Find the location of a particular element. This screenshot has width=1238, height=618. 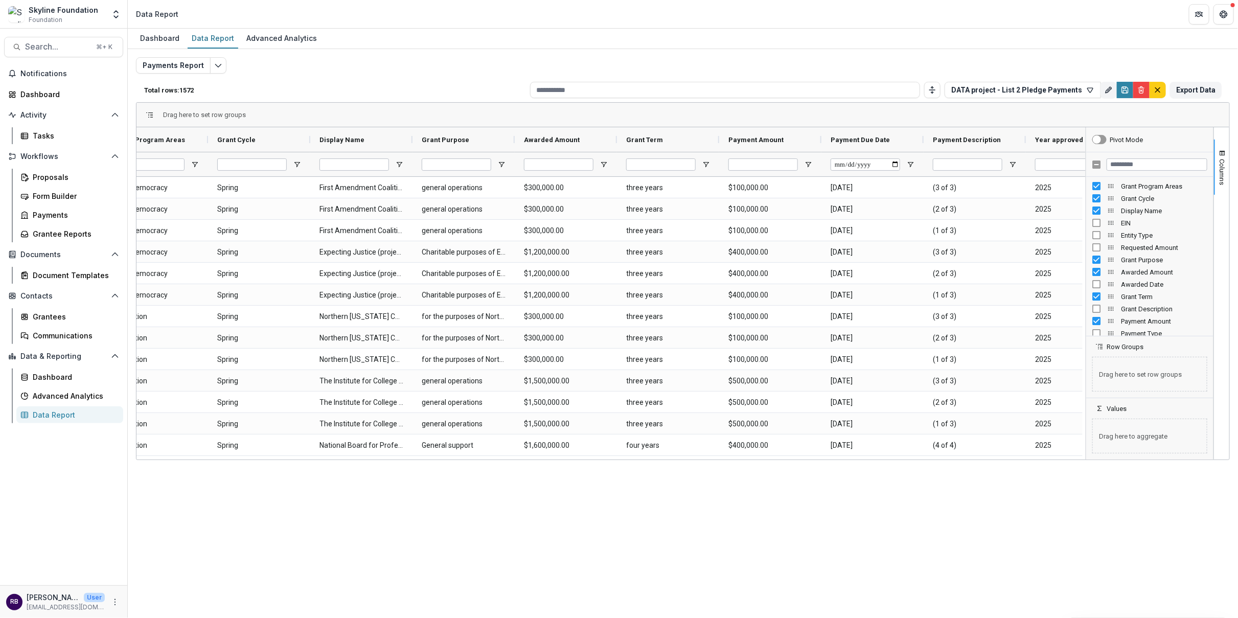

a: Tasks is located at coordinates (69, 135).